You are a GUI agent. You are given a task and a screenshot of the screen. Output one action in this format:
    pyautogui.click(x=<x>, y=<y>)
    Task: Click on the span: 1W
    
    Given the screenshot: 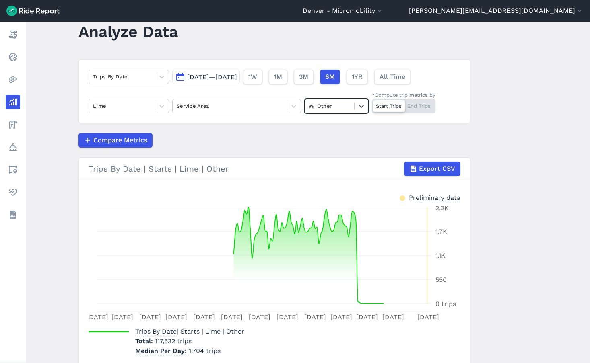 What is the action you would take?
    pyautogui.click(x=253, y=77)
    